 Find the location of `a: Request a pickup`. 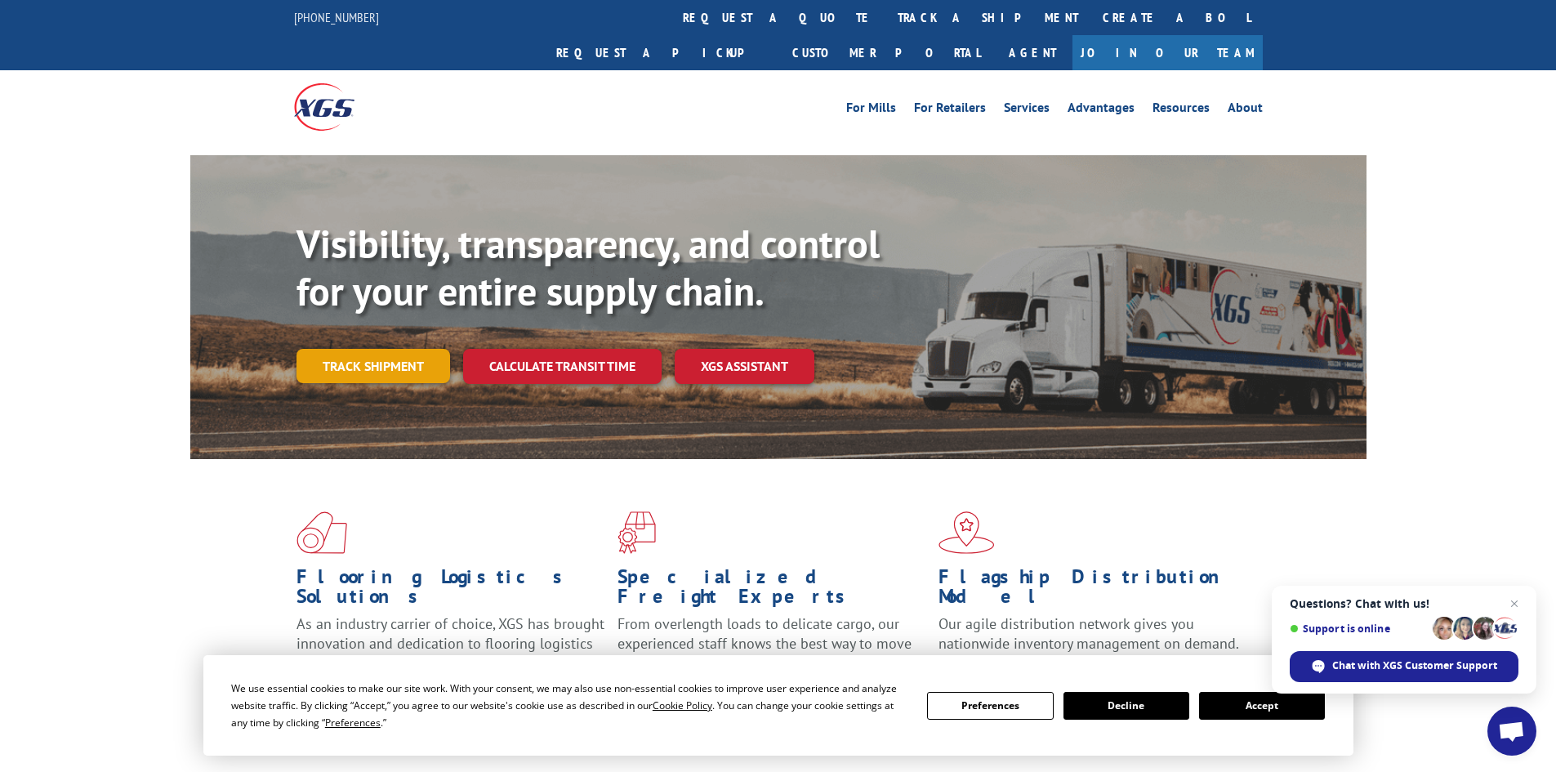

a: Request a pickup is located at coordinates (662, 52).